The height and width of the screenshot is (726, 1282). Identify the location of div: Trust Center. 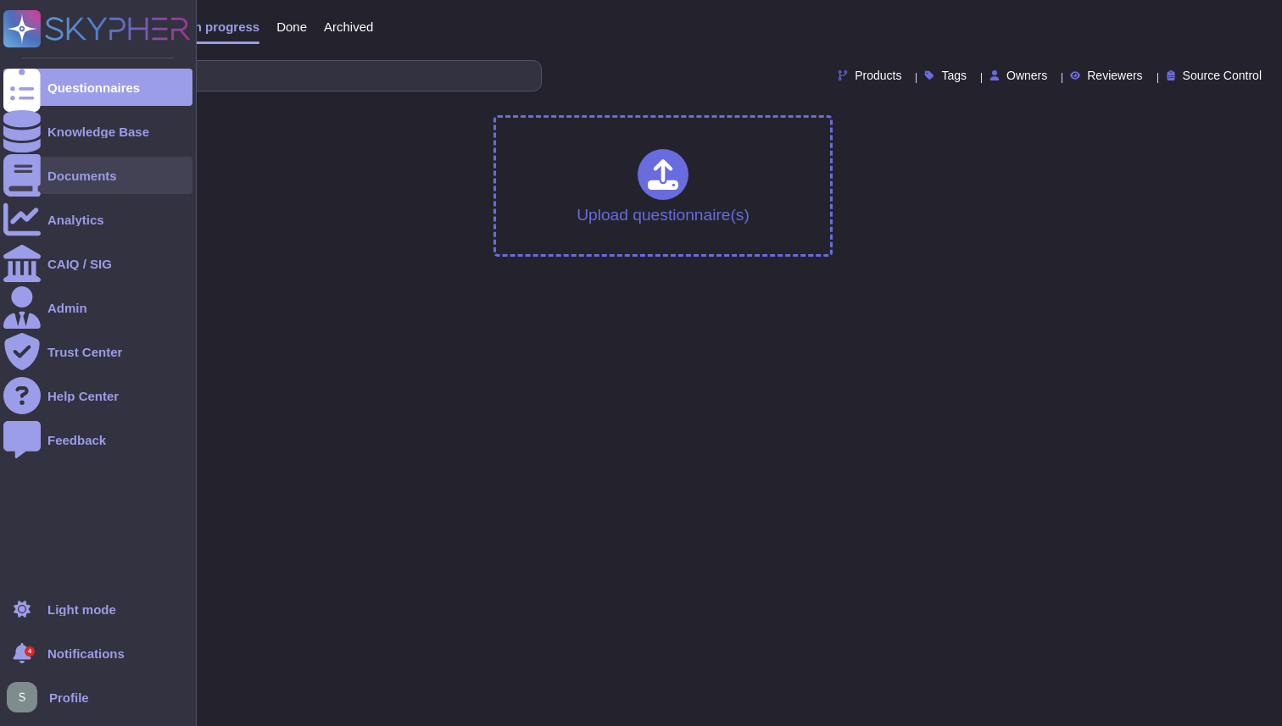
(85, 352).